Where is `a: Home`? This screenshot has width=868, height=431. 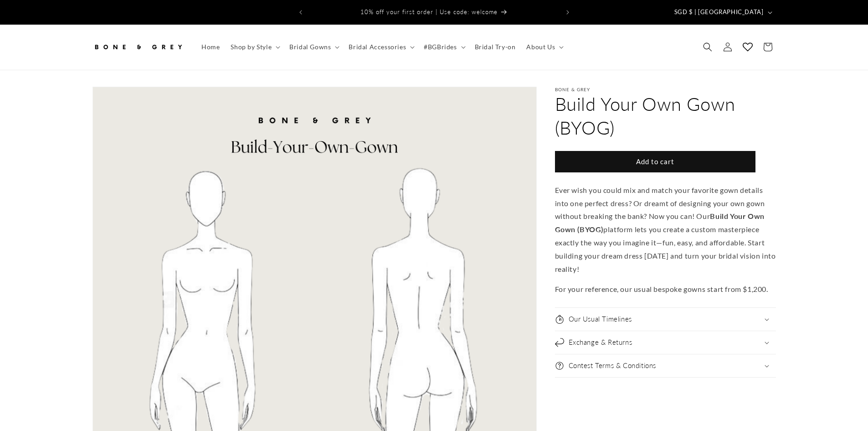
a: Home is located at coordinates (211, 47).